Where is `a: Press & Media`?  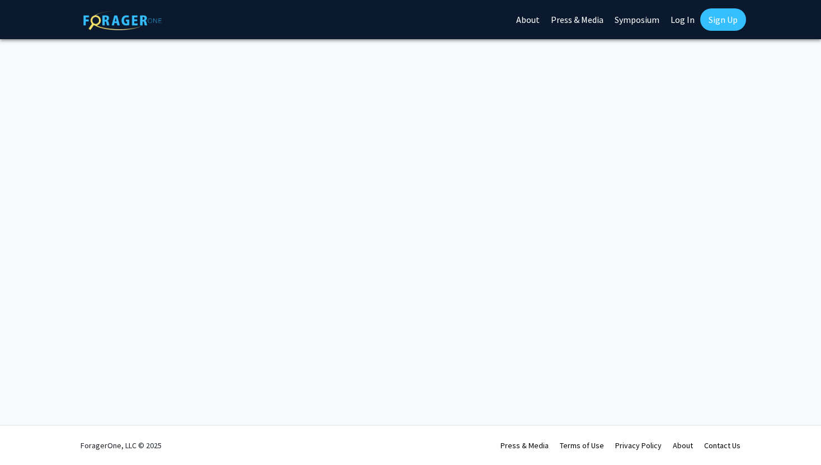 a: Press & Media is located at coordinates (525, 445).